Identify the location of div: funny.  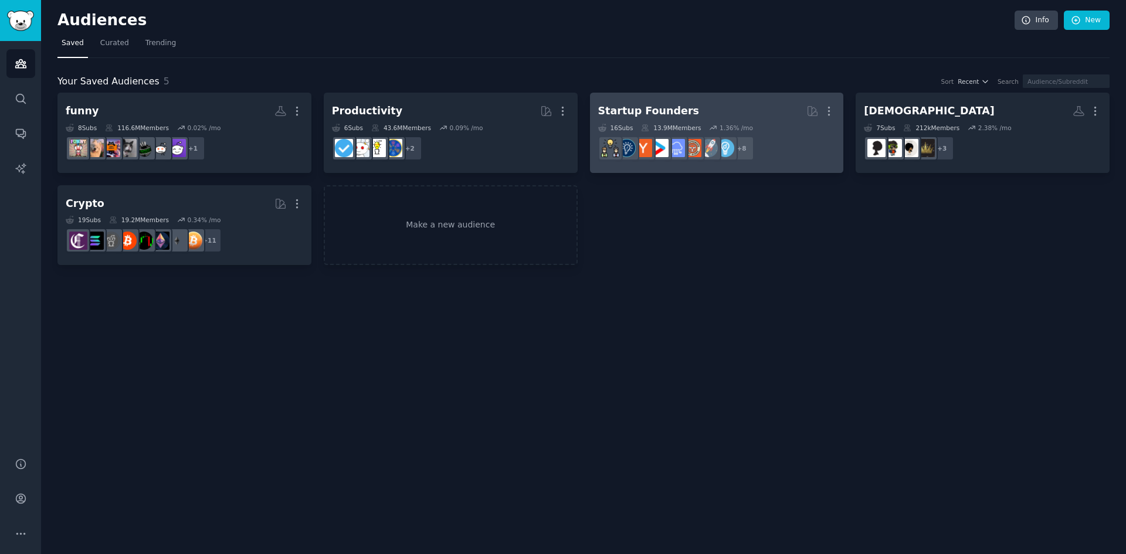
(82, 111).